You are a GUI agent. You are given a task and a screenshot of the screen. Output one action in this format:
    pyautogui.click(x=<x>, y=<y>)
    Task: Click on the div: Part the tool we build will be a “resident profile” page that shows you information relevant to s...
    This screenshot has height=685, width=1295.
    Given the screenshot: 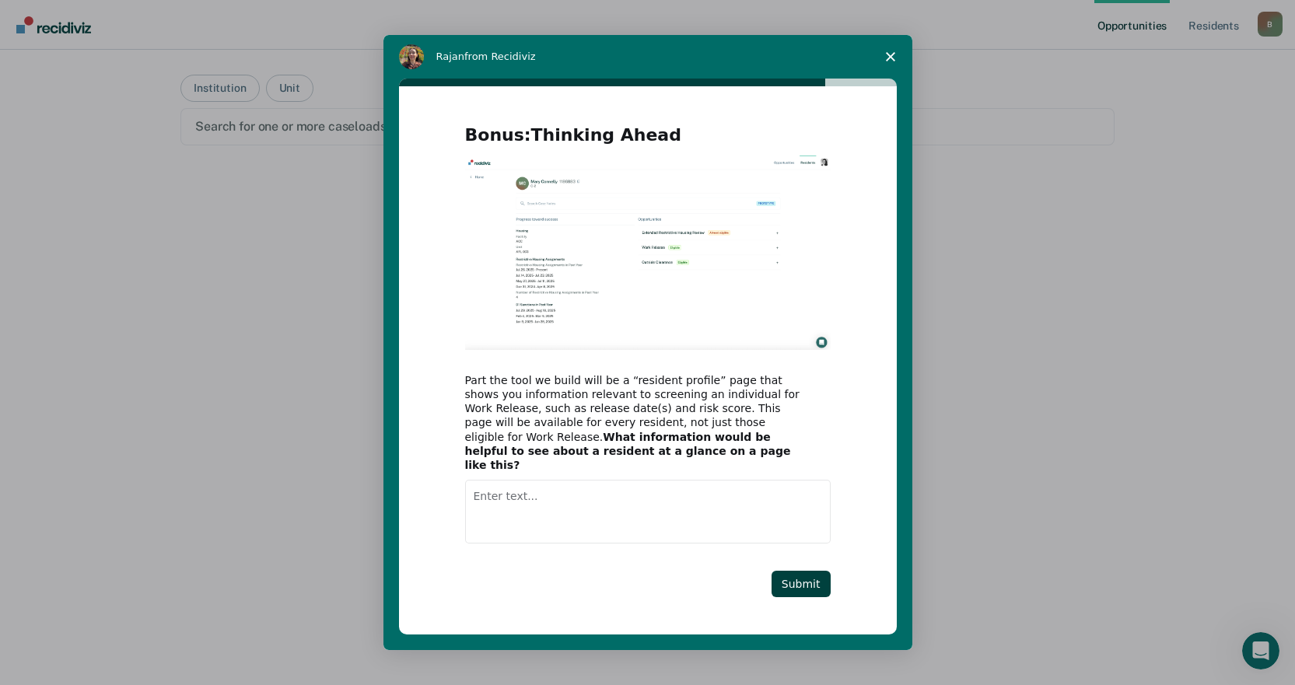 What is the action you would take?
    pyautogui.click(x=636, y=422)
    